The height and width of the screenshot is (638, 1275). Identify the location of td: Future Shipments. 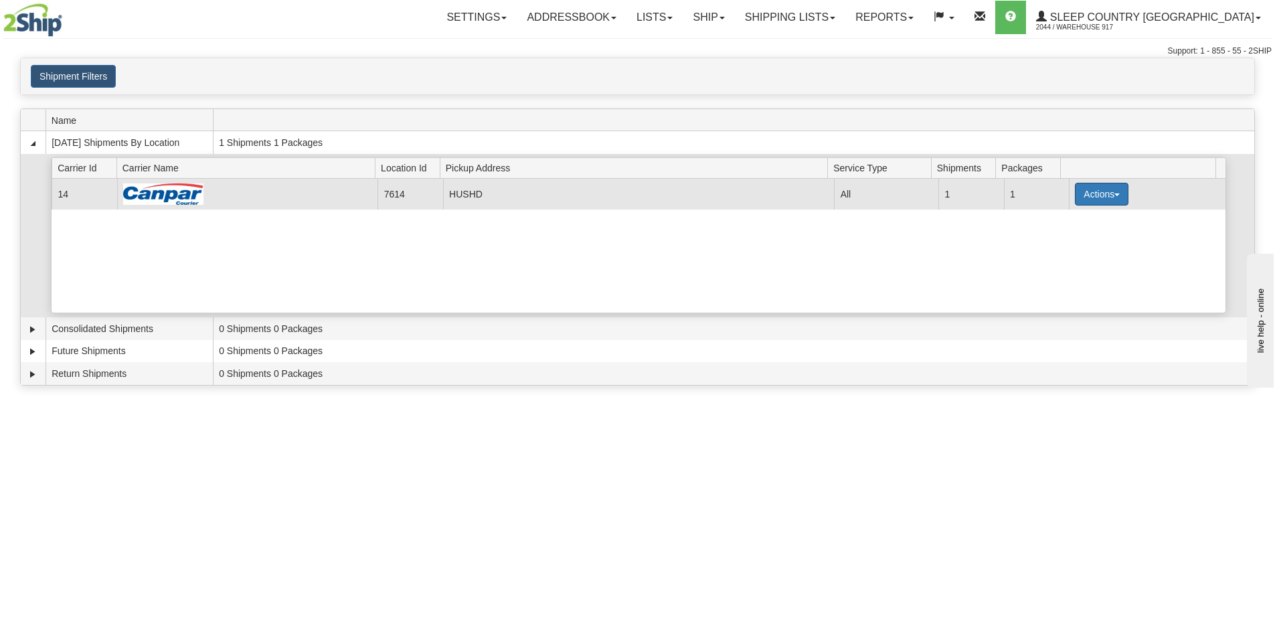
(129, 351).